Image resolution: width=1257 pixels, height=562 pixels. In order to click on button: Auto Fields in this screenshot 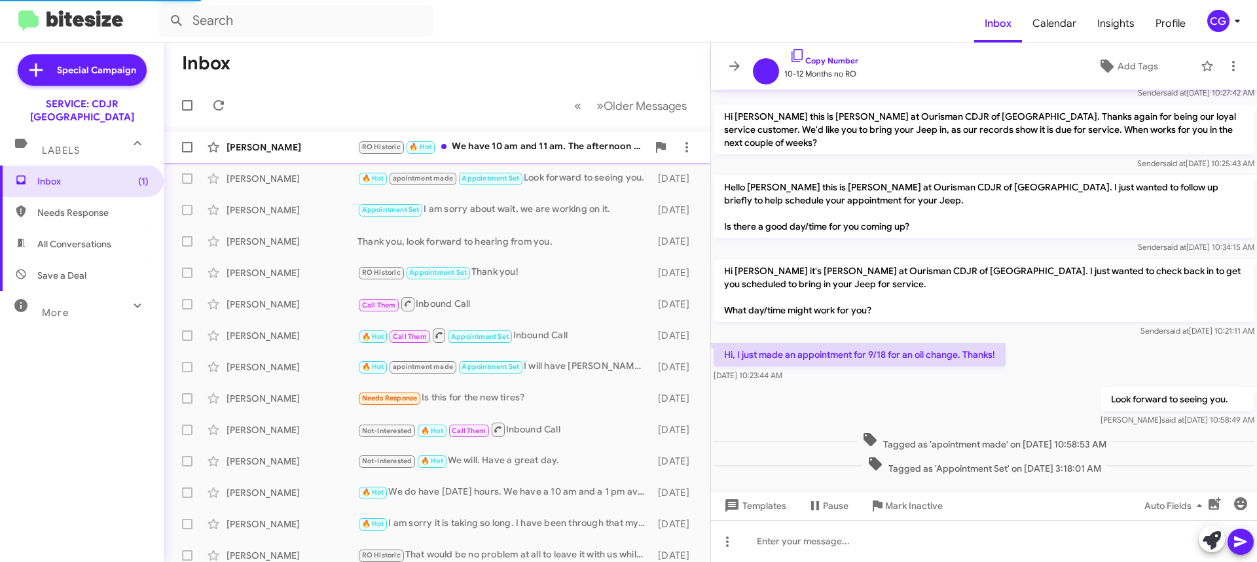, I will do `click(1176, 506)`.